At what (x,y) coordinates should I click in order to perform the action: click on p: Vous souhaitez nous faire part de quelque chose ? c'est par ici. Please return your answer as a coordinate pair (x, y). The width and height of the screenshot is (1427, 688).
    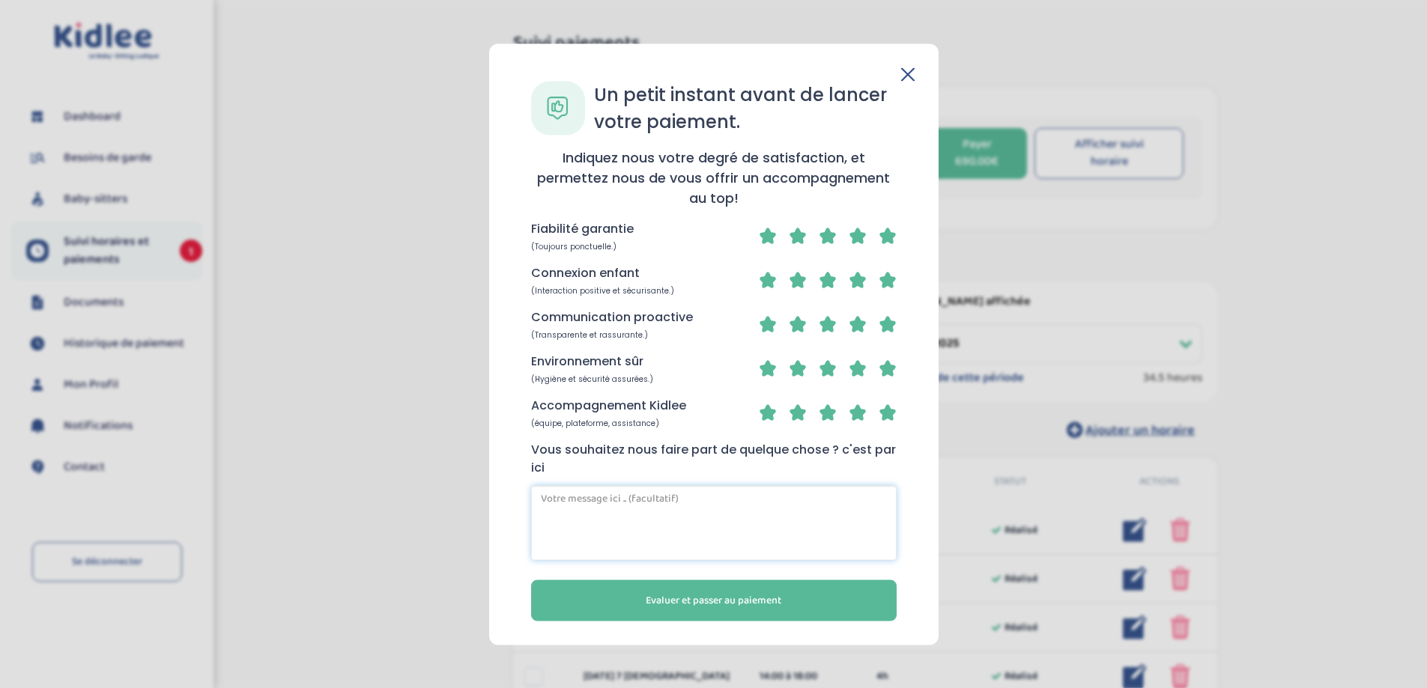
    Looking at the image, I should click on (714, 458).